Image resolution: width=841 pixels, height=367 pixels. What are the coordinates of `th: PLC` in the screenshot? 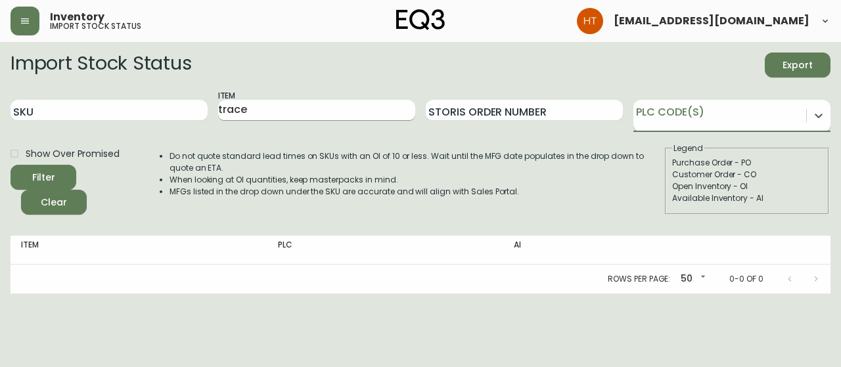 It's located at (385, 250).